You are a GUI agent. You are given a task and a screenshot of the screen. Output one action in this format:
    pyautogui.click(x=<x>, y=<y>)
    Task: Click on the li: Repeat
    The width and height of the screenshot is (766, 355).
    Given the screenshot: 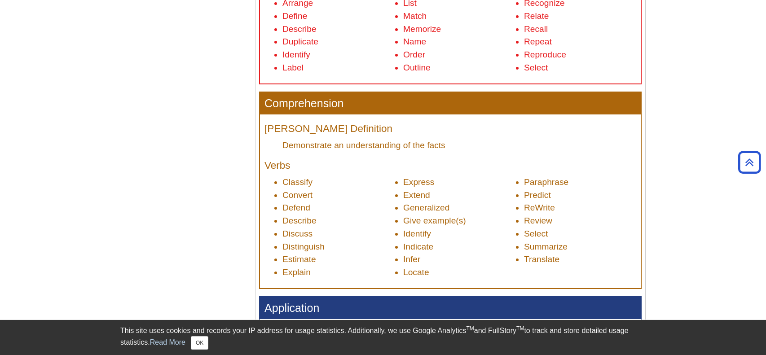 What is the action you would take?
    pyautogui.click(x=580, y=42)
    